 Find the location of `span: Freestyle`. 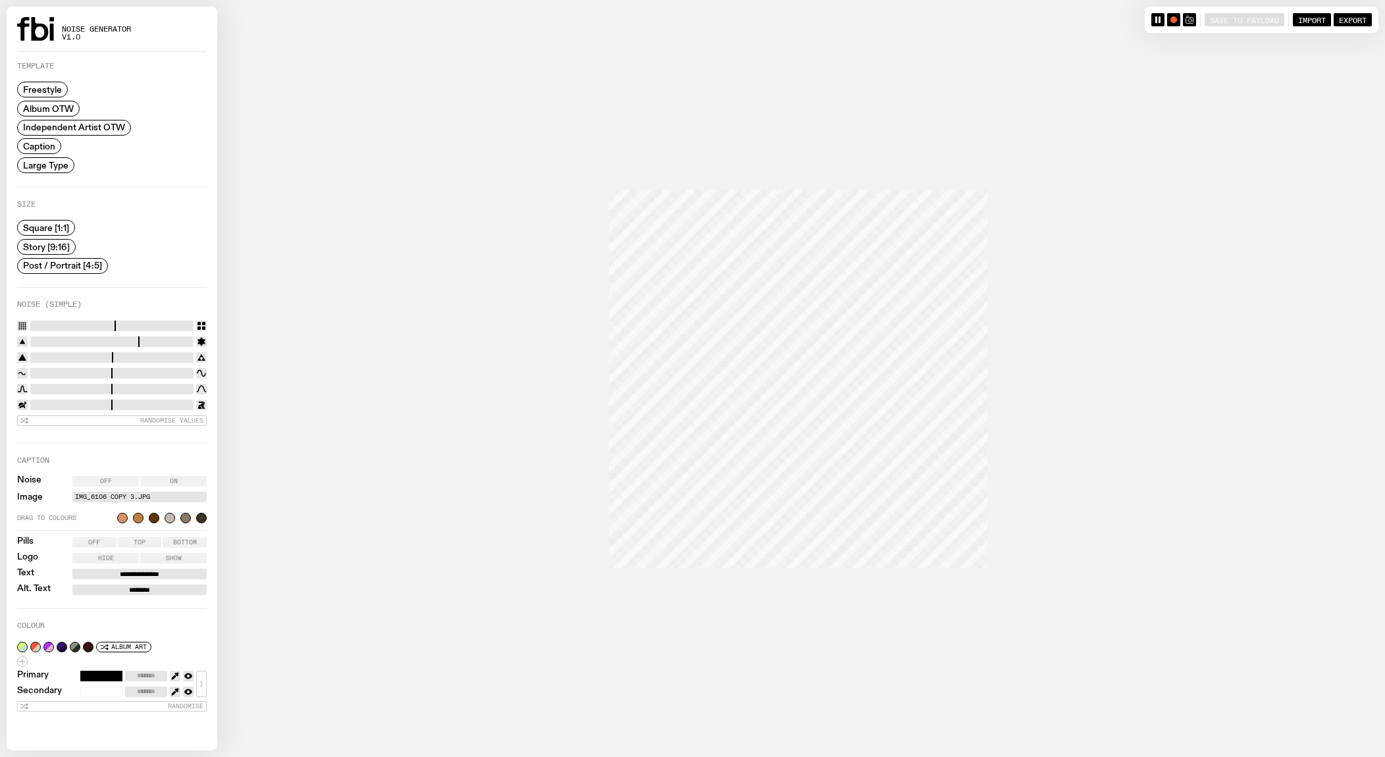

span: Freestyle is located at coordinates (42, 90).